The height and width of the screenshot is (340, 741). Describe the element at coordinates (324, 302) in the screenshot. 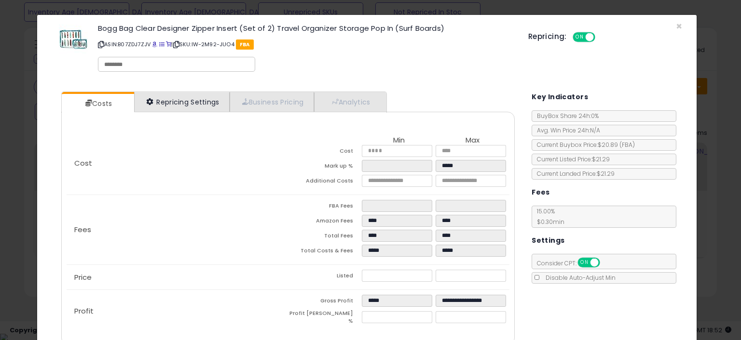

I see `td: Gross Profit` at that location.